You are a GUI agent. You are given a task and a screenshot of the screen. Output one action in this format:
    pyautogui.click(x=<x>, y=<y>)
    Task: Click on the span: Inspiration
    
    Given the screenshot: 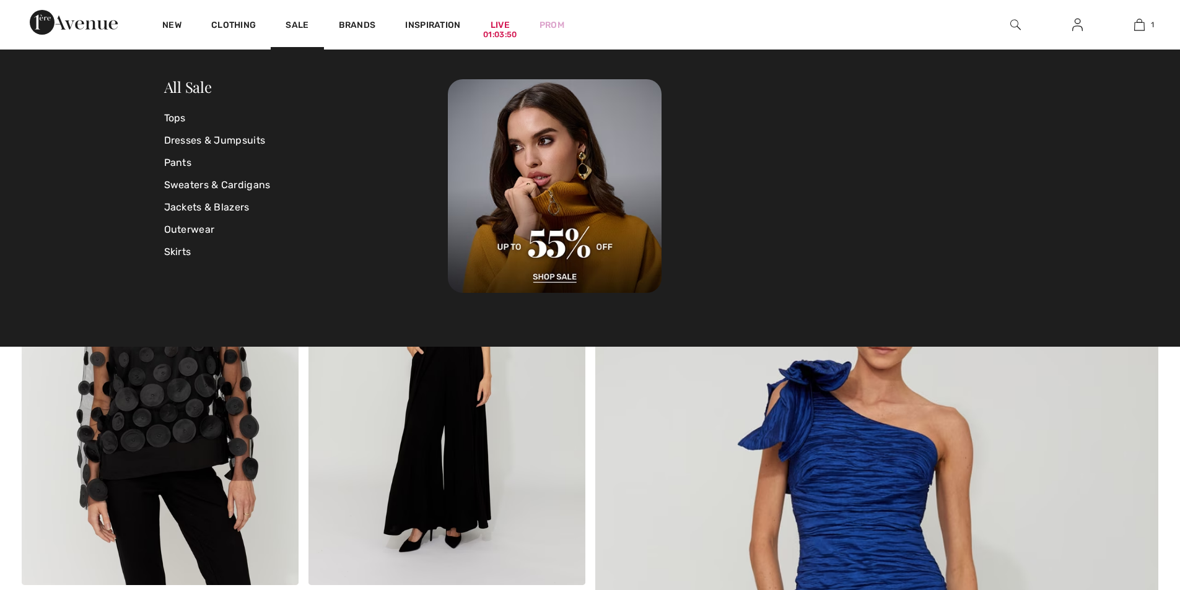 What is the action you would take?
    pyautogui.click(x=432, y=26)
    